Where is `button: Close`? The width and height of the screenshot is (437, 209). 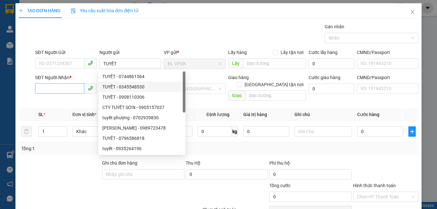
button: Close is located at coordinates (413, 12).